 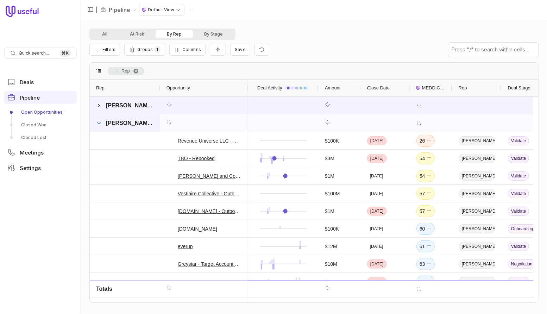 I want to click on a: TBO - Rebooked, so click(x=196, y=158).